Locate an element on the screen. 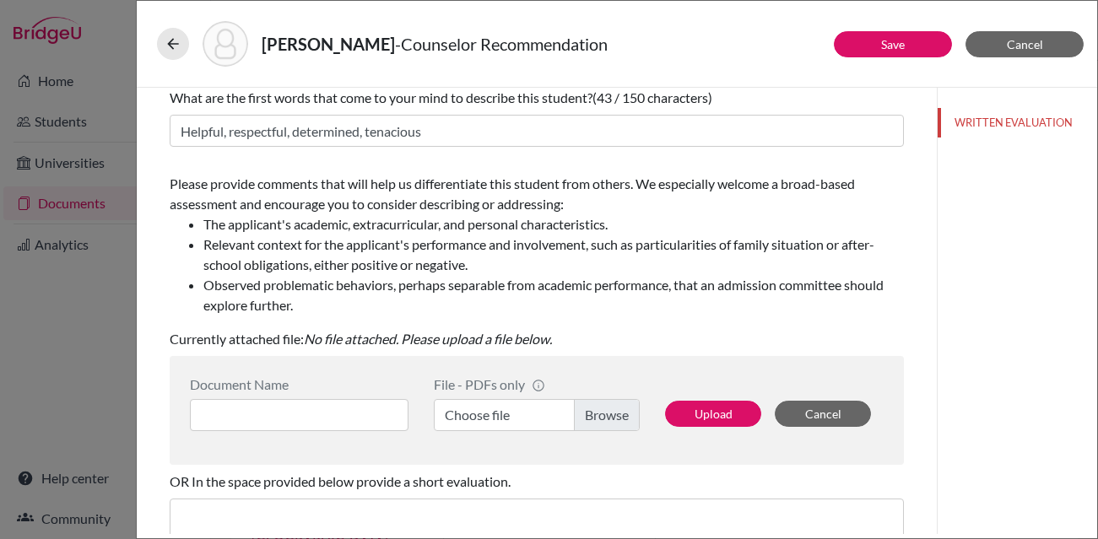 The width and height of the screenshot is (1098, 539). button: Cancel is located at coordinates (823, 414).